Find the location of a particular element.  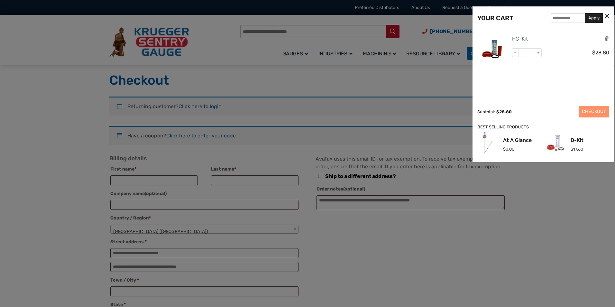

div: BEST SELLING PRODUCTS is located at coordinates (543, 127).